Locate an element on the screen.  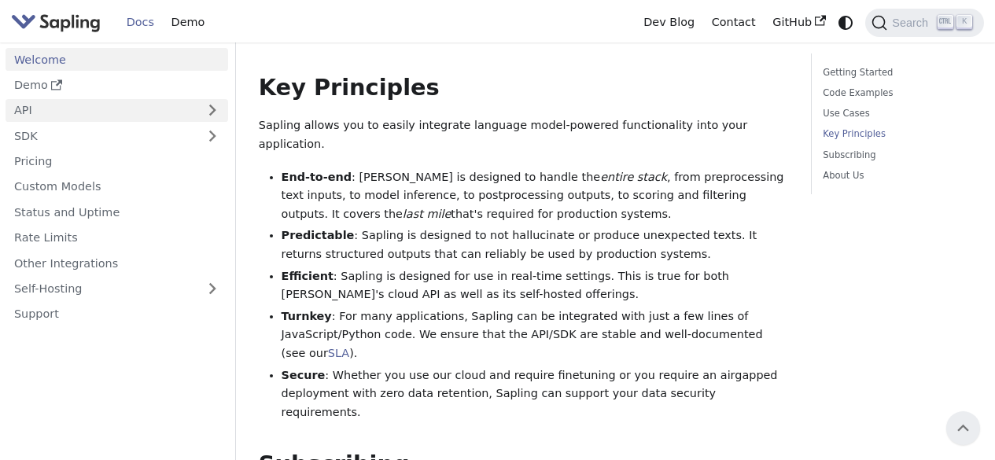
a: Contact is located at coordinates (734, 22).